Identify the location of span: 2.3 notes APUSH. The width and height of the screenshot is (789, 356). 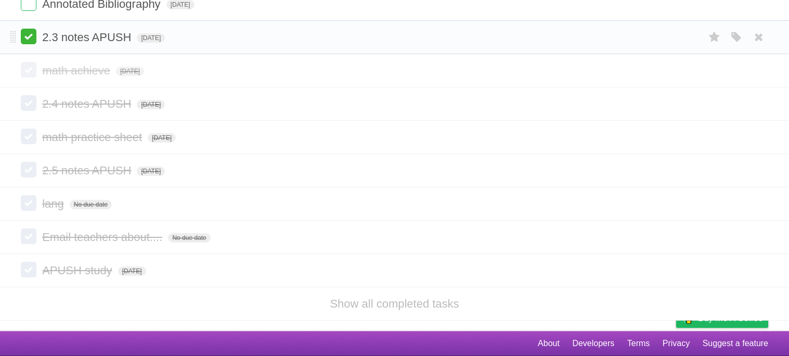
(88, 37).